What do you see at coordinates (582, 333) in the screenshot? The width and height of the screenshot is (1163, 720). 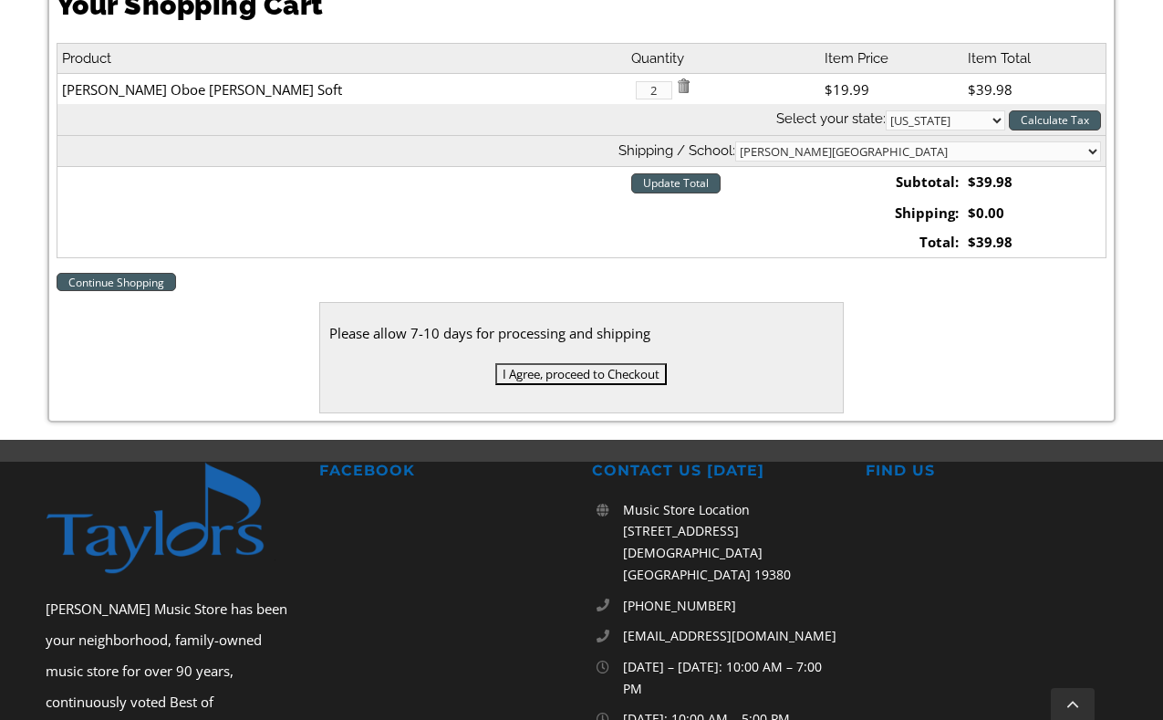 I see `div: Please allow 7-10 days for processing and shipping` at bounding box center [582, 333].